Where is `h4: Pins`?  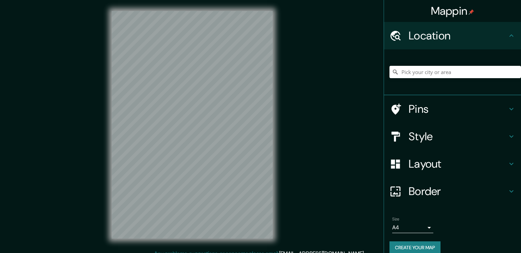
h4: Pins is located at coordinates (458, 109).